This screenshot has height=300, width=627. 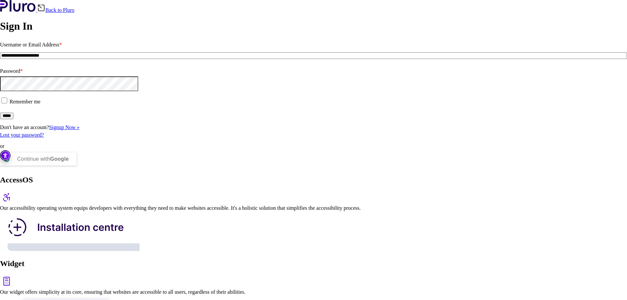 What do you see at coordinates (41, 8) in the screenshot?
I see `img: Back icon` at bounding box center [41, 8].